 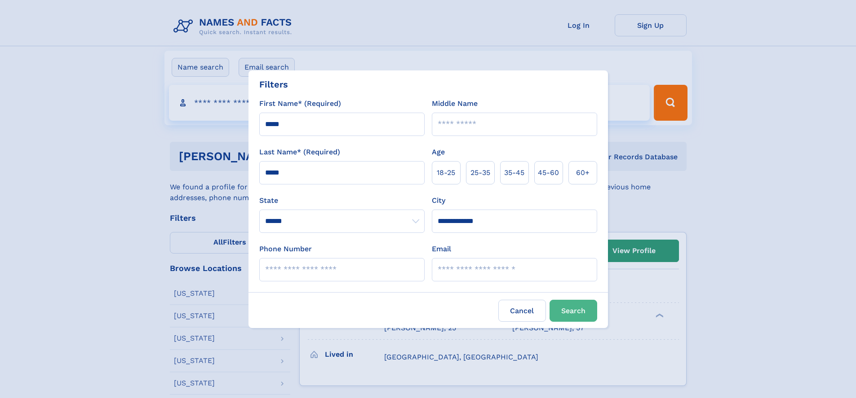 What do you see at coordinates (573, 311) in the screenshot?
I see `button: Search` at bounding box center [573, 311].